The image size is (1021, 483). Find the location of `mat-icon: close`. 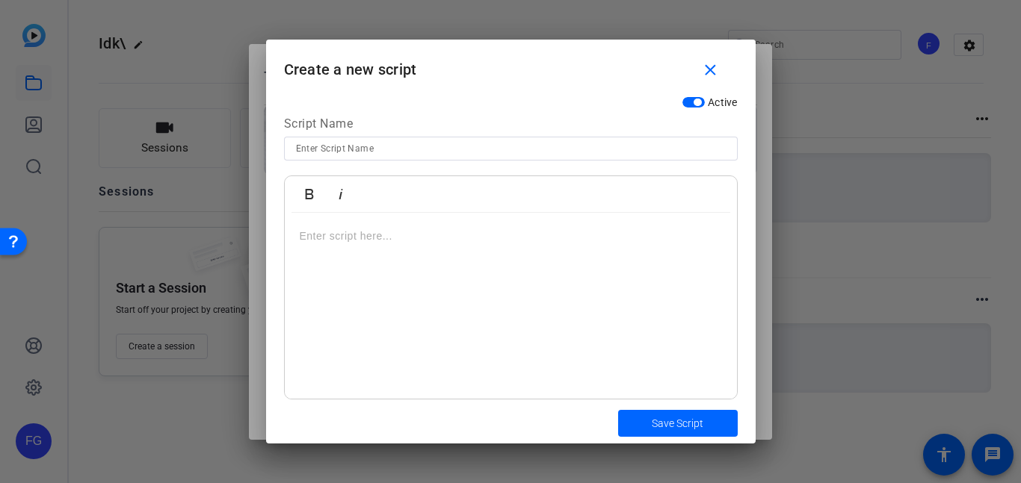

mat-icon: close is located at coordinates (710, 70).